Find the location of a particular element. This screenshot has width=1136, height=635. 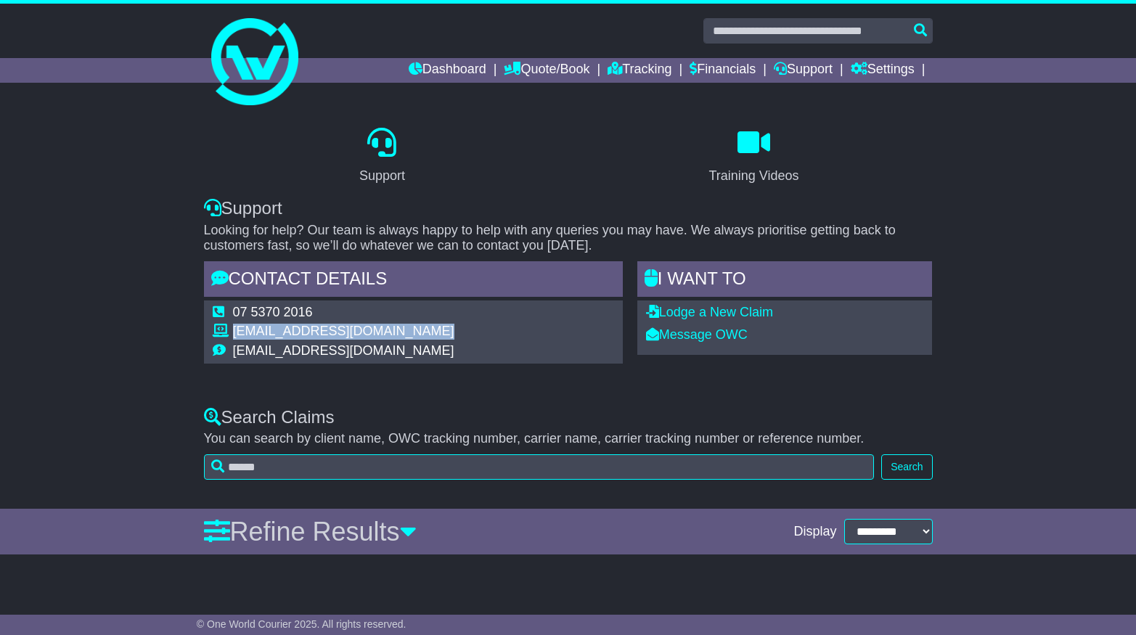

p: Looking for help? Our team is always happy to help with any queries you may have. We always prior... is located at coordinates (568, 238).